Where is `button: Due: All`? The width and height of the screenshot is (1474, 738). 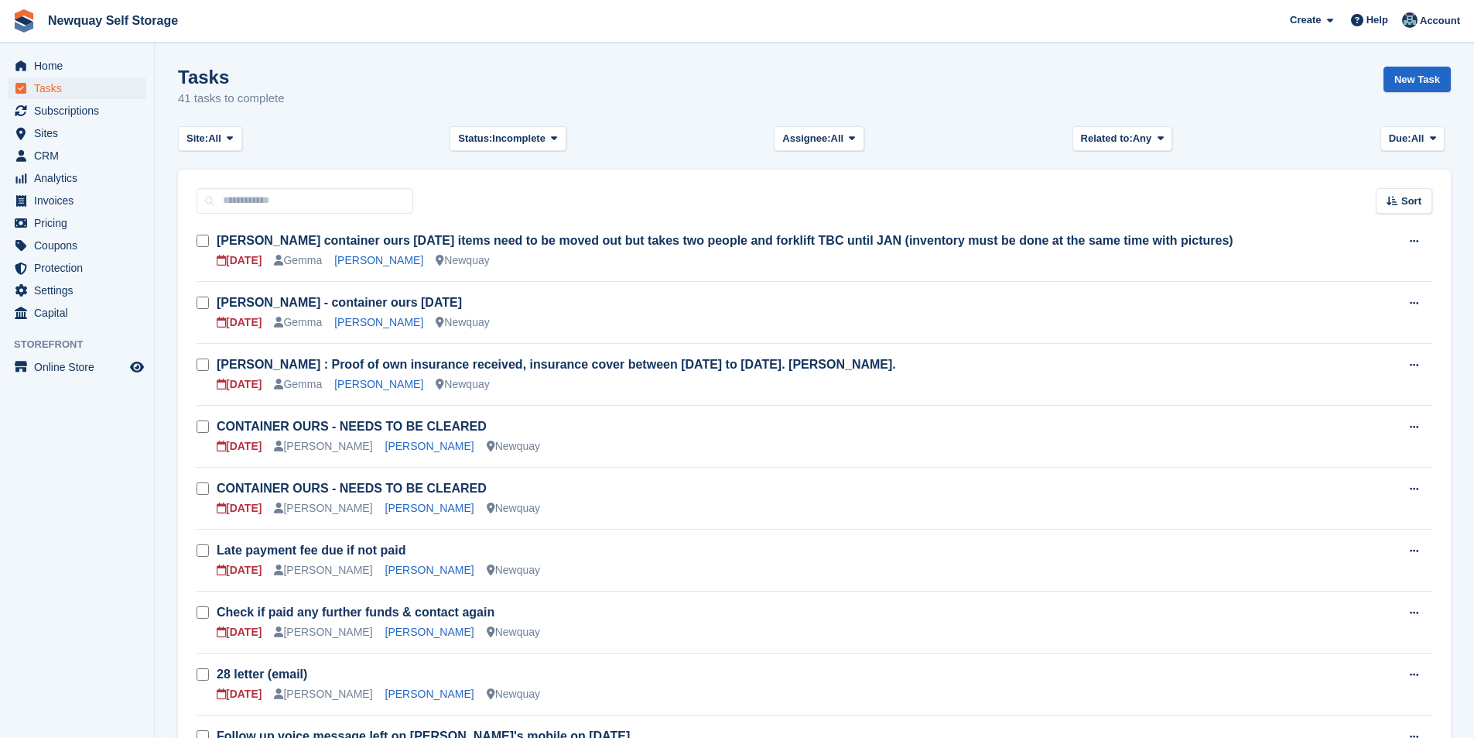
button: Due: All is located at coordinates (1412, 139).